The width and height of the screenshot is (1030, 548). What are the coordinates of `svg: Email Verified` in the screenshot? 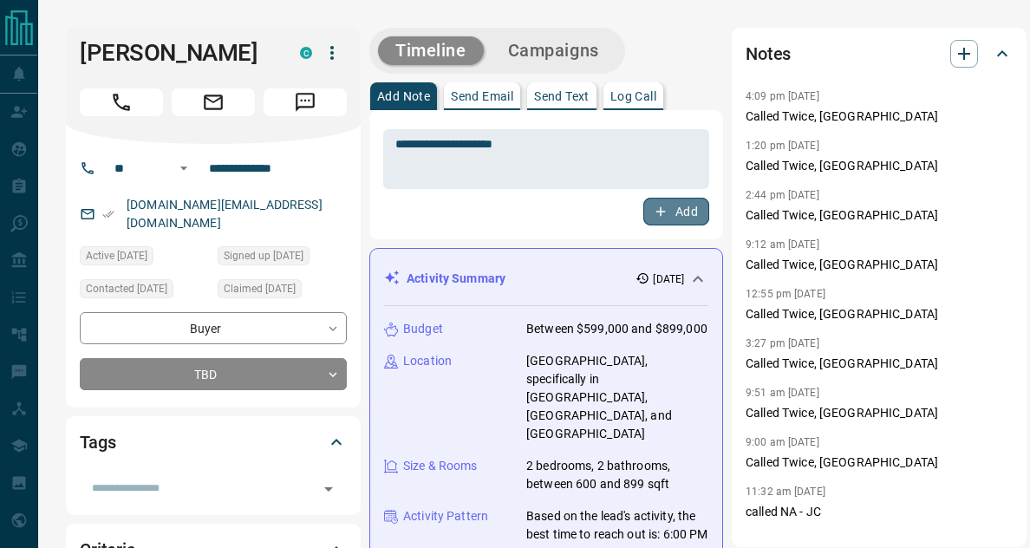 It's located at (108, 214).